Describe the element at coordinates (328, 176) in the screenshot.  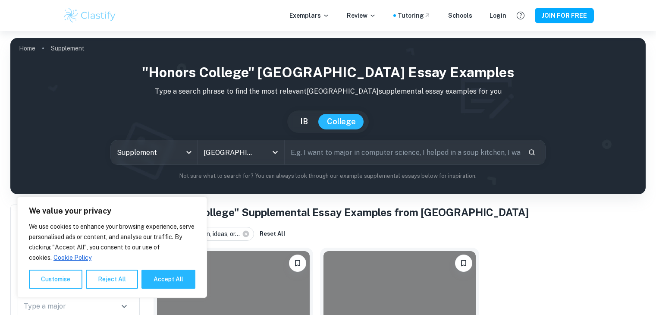
I see `p: Not sure what to search for? You can always look through our example supplemental essays below fo...` at that location.